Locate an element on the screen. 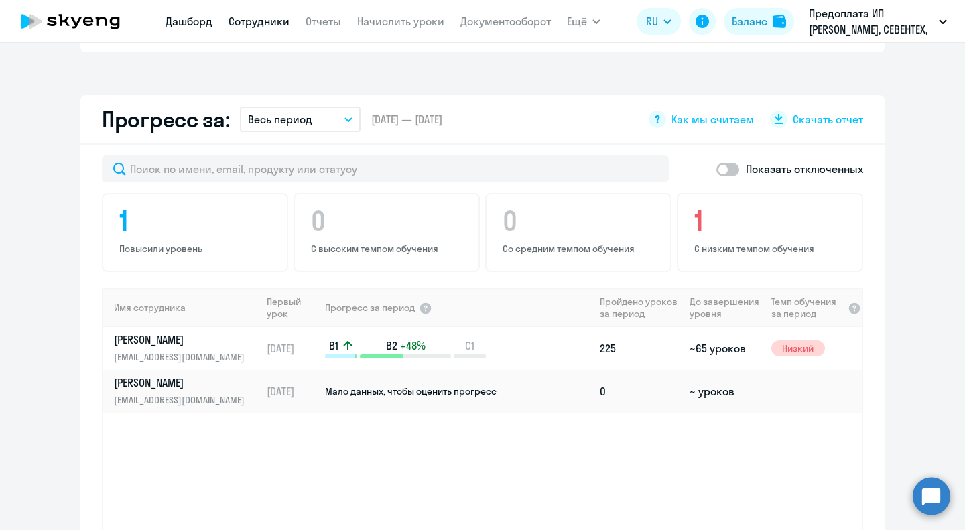 The width and height of the screenshot is (965, 530). a: Документооборот is located at coordinates (506, 21).